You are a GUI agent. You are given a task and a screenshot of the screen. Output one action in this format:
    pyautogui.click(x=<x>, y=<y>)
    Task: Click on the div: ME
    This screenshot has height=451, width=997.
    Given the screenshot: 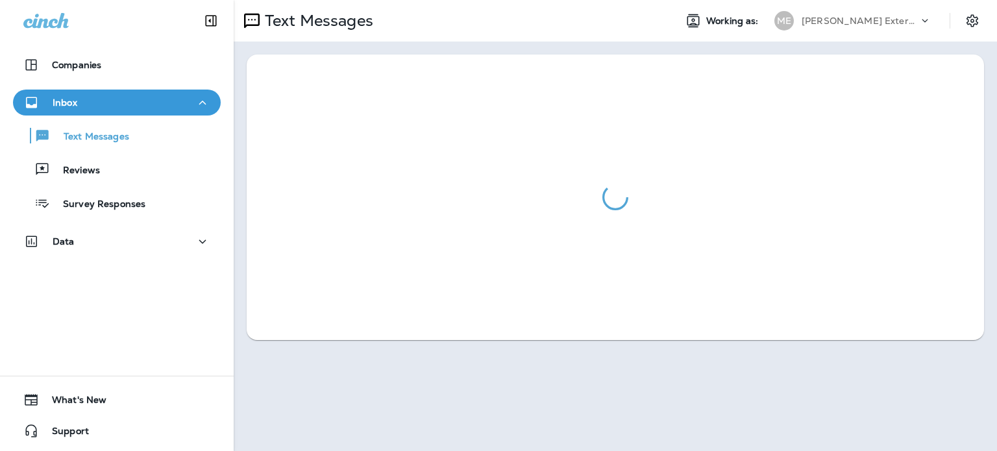 What is the action you would take?
    pyautogui.click(x=784, y=21)
    